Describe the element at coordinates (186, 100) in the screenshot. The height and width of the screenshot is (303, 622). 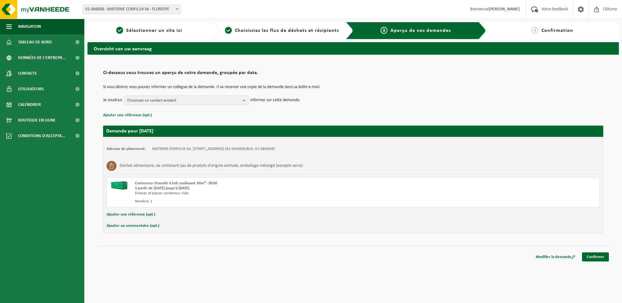
I see `button: Choisissez un contact existant` at that location.